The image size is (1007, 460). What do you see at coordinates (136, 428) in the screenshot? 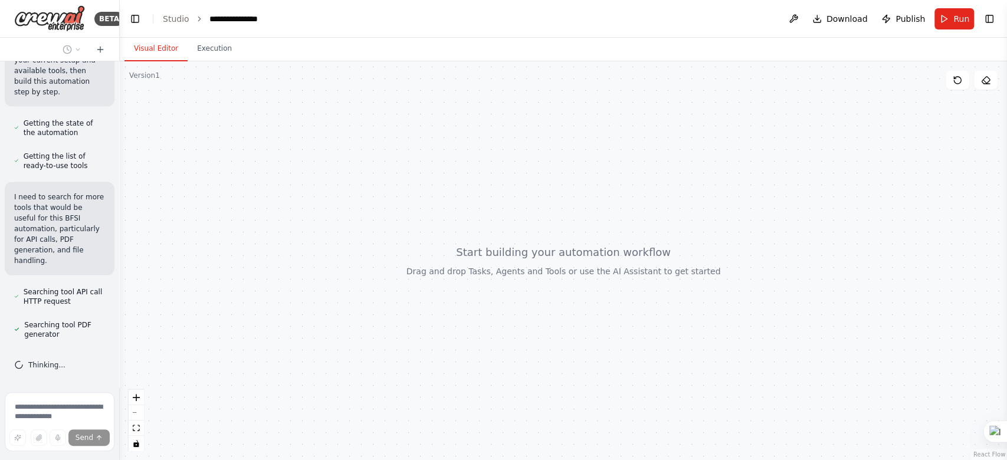
I see `button: fit view` at bounding box center [136, 428].